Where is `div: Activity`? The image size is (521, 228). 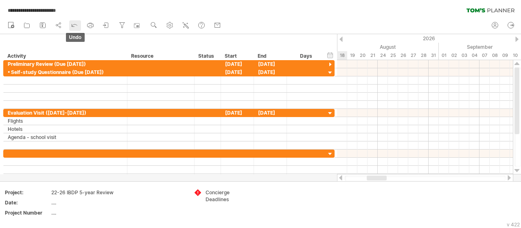
div: Activity is located at coordinates (65, 56).